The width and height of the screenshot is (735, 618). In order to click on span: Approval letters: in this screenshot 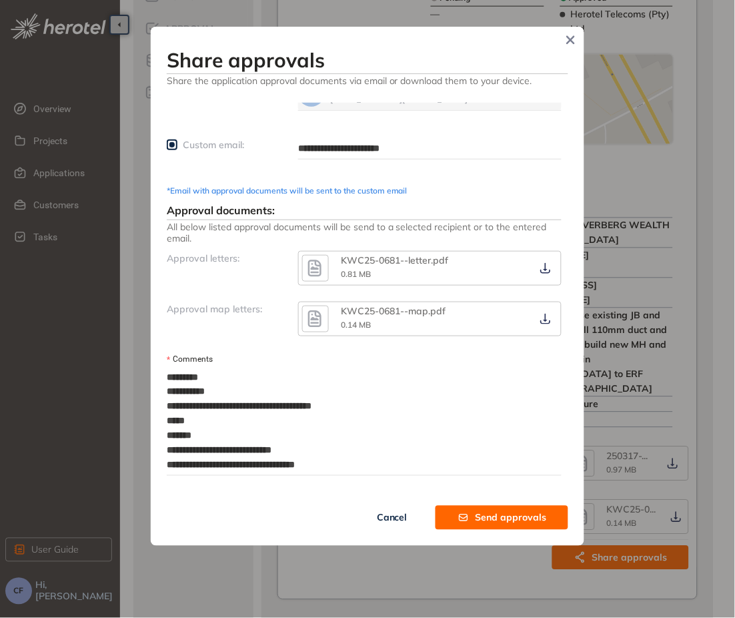, I will do `click(203, 258)`.